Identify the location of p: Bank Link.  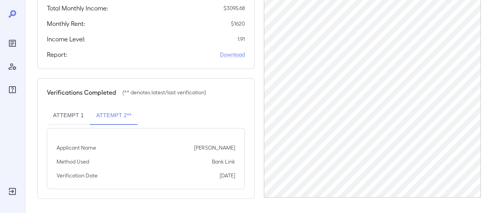
(224, 162).